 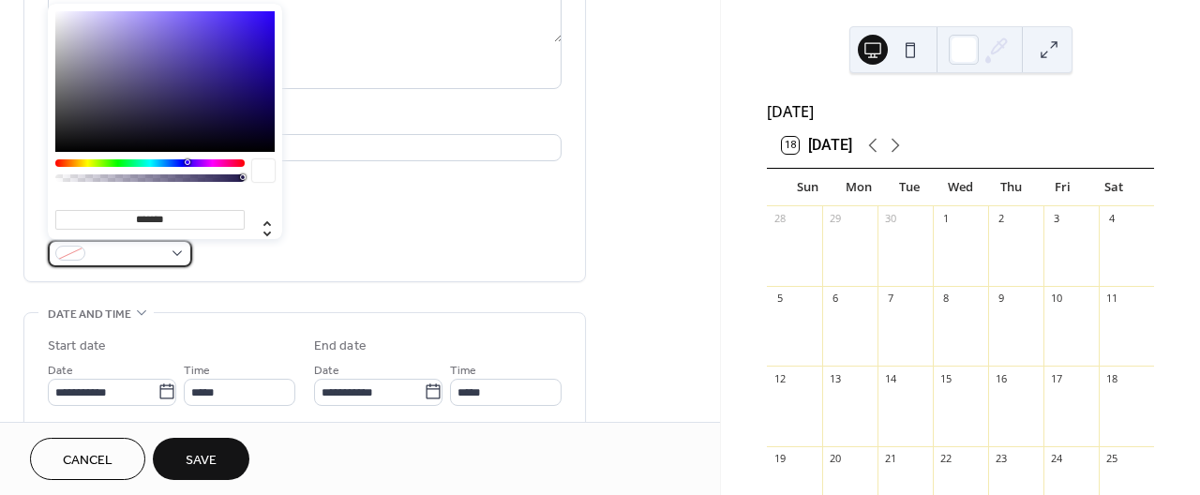 I want to click on div: 28, so click(x=779, y=218).